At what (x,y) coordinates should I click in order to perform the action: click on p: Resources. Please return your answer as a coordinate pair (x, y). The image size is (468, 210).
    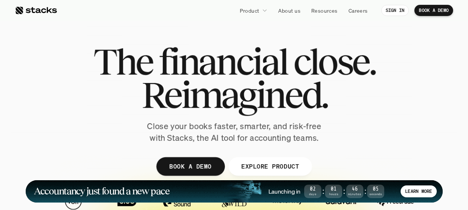
    Looking at the image, I should click on (324, 10).